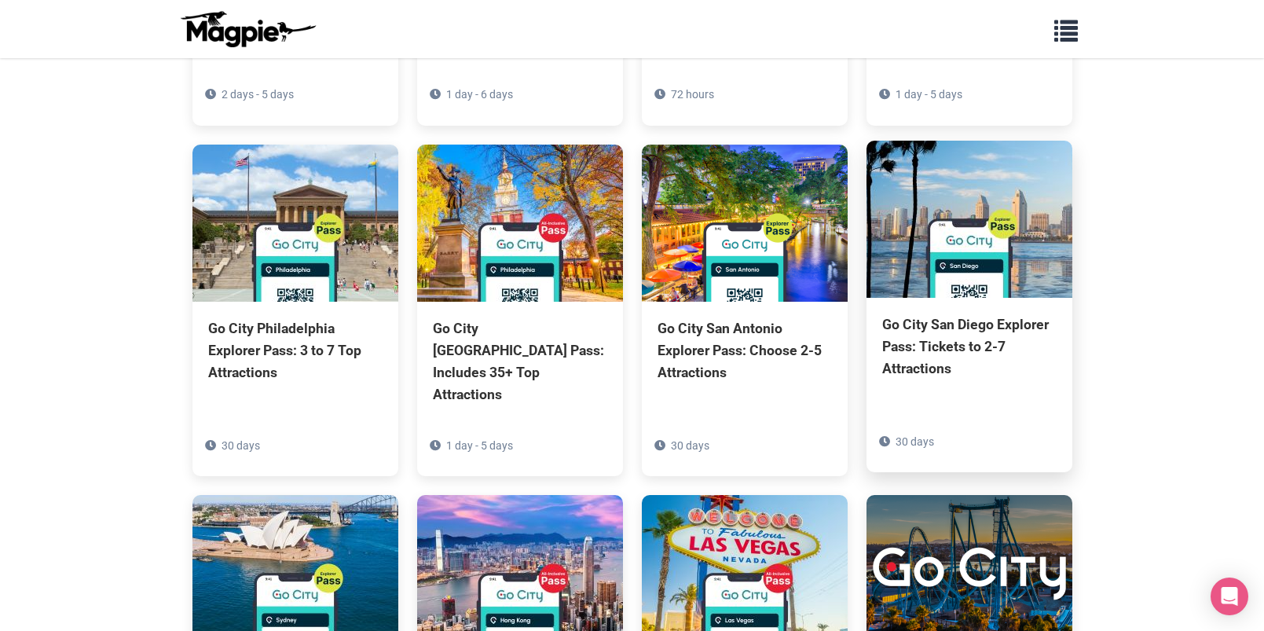 The width and height of the screenshot is (1264, 631). Describe the element at coordinates (744, 299) in the screenshot. I see `a: Go City San Antonio Explorer Pass: Choose 2-5 Attractions 30 days` at that location.